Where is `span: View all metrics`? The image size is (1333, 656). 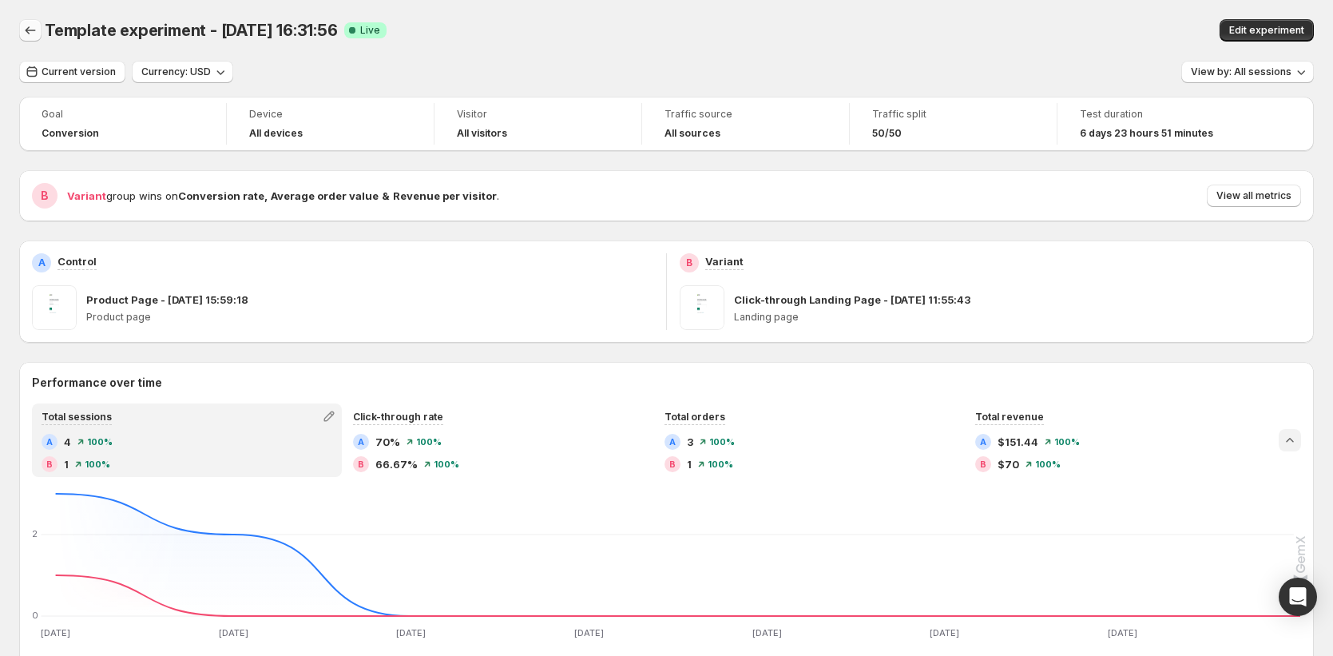
span: View all metrics is located at coordinates (1254, 196).